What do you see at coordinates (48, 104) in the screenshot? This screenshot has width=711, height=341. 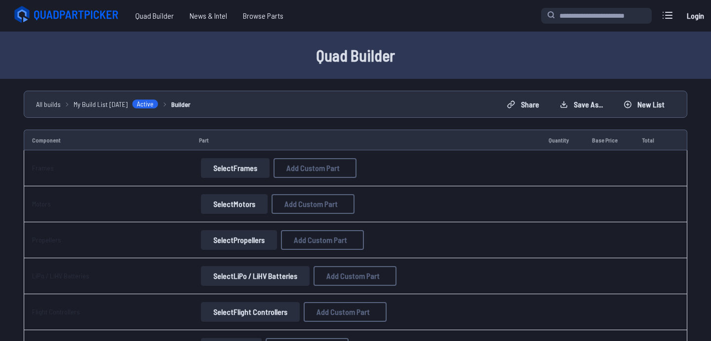 I see `span: All builds` at bounding box center [48, 104].